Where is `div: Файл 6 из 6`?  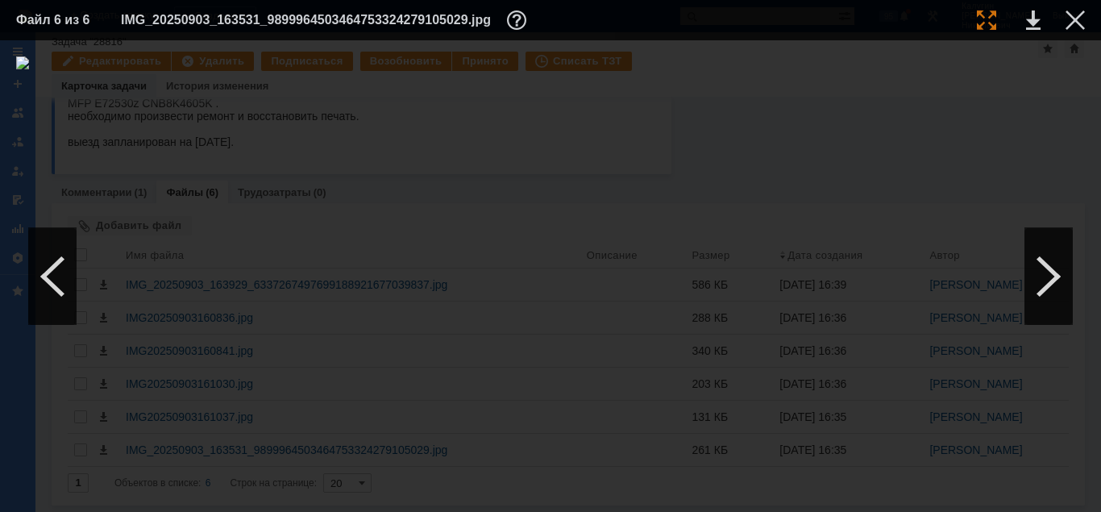 div: Файл 6 из 6 is located at coordinates (56, 20).